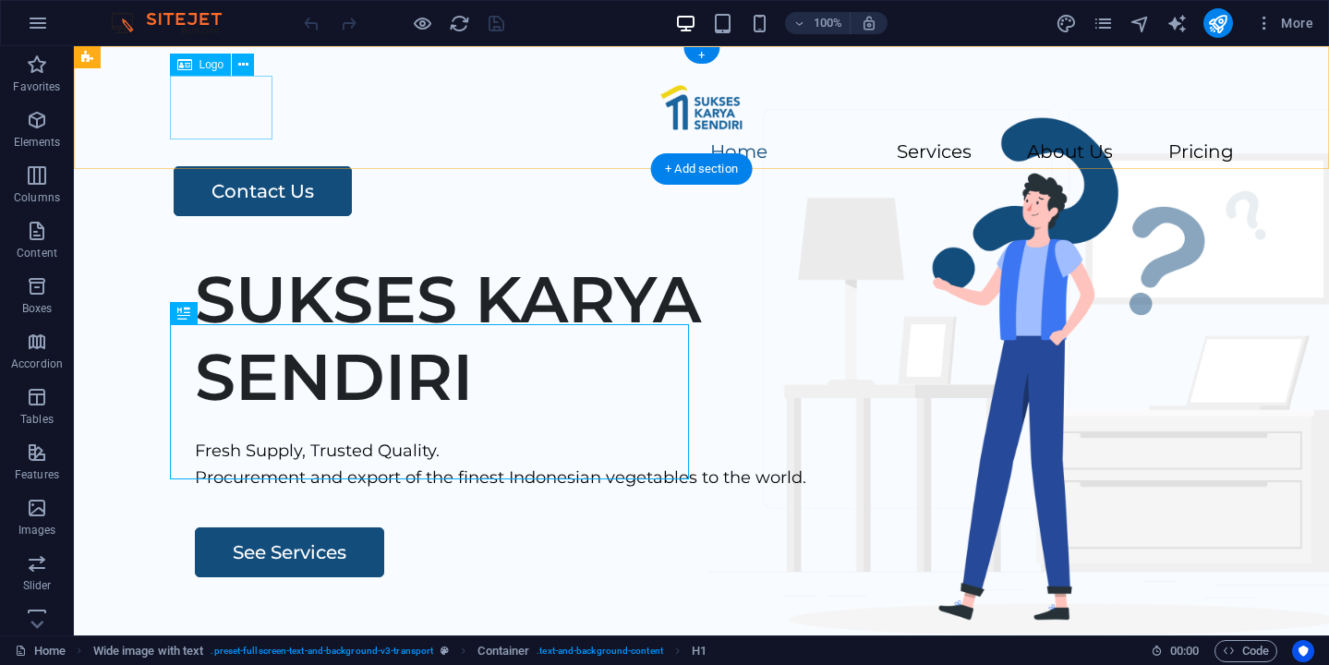 The image size is (1329, 665). What do you see at coordinates (1245, 651) in the screenshot?
I see `button: Code` at bounding box center [1245, 651].